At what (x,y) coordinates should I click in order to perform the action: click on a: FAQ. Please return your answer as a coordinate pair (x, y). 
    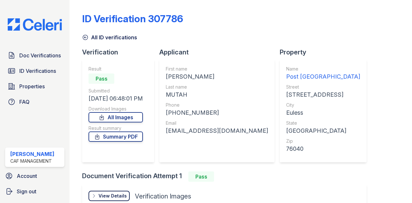
    Looking at the image, I should click on (35, 102).